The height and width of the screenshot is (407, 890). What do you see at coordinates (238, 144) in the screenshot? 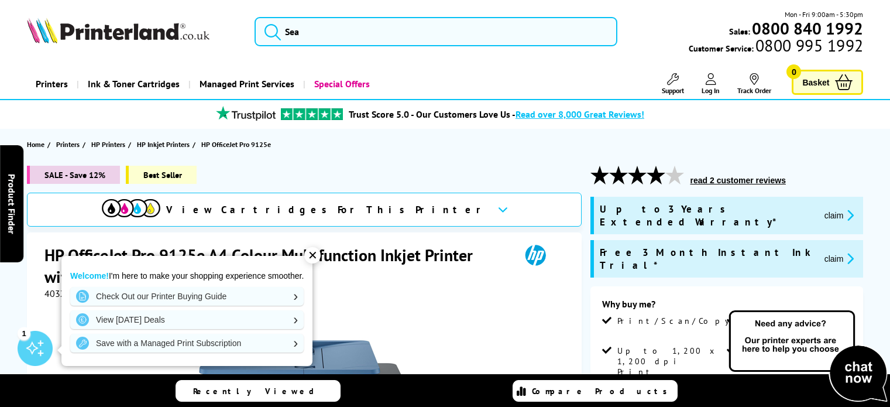
I see `a: HP OfficeJet Pro 9125e` at bounding box center [238, 144].